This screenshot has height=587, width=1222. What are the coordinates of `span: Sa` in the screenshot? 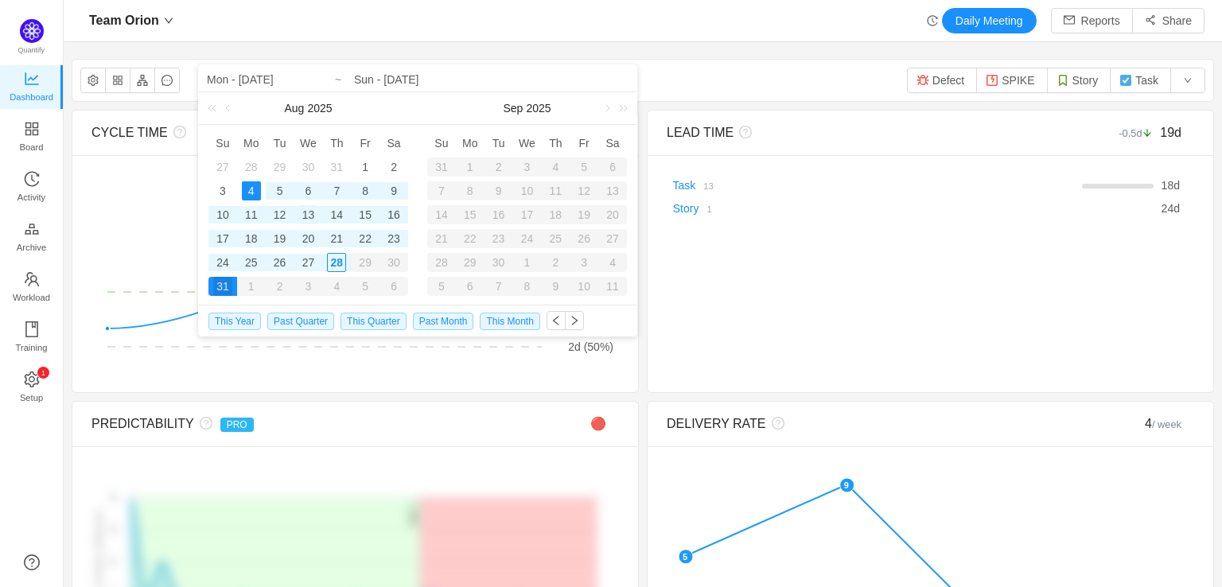 It's located at (613, 143).